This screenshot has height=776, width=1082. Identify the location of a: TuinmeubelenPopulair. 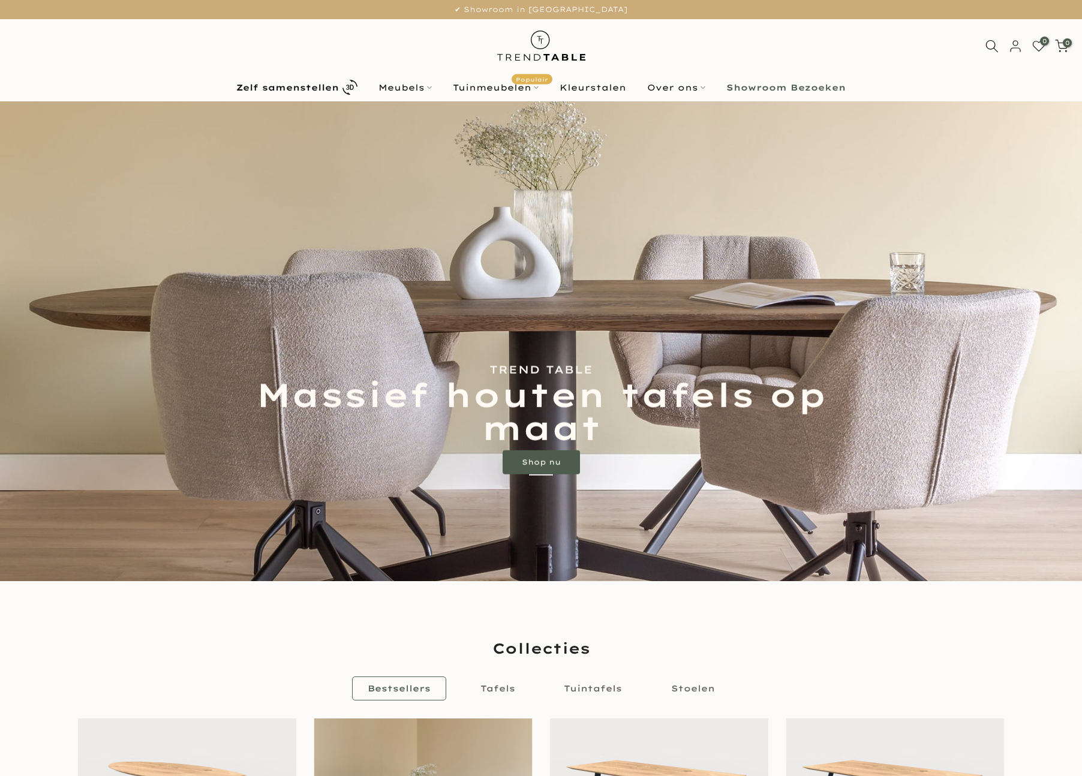
(496, 88).